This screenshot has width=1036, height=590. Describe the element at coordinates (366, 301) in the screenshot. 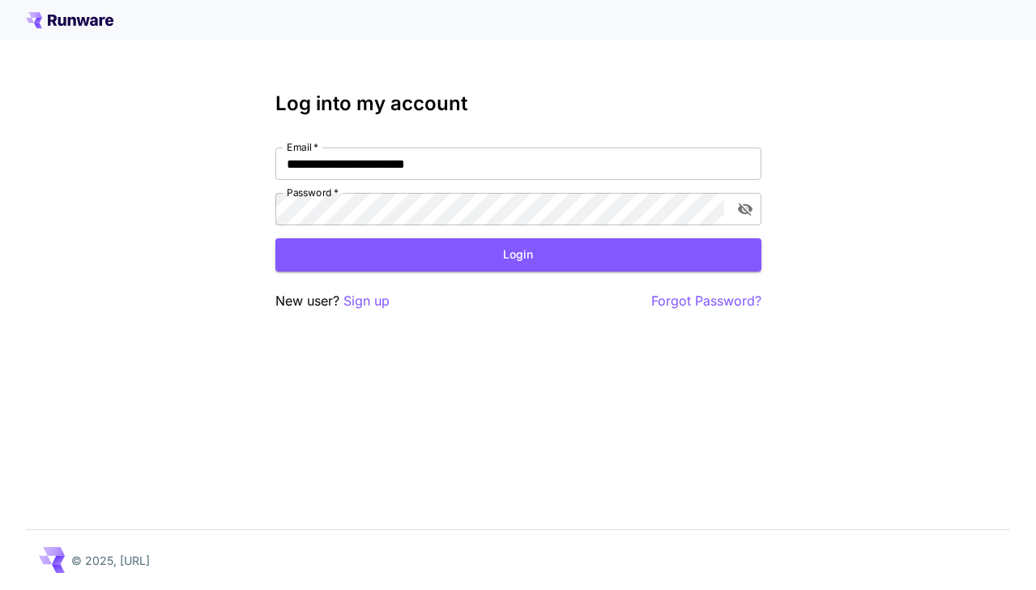

I see `p: Sign up` at that location.